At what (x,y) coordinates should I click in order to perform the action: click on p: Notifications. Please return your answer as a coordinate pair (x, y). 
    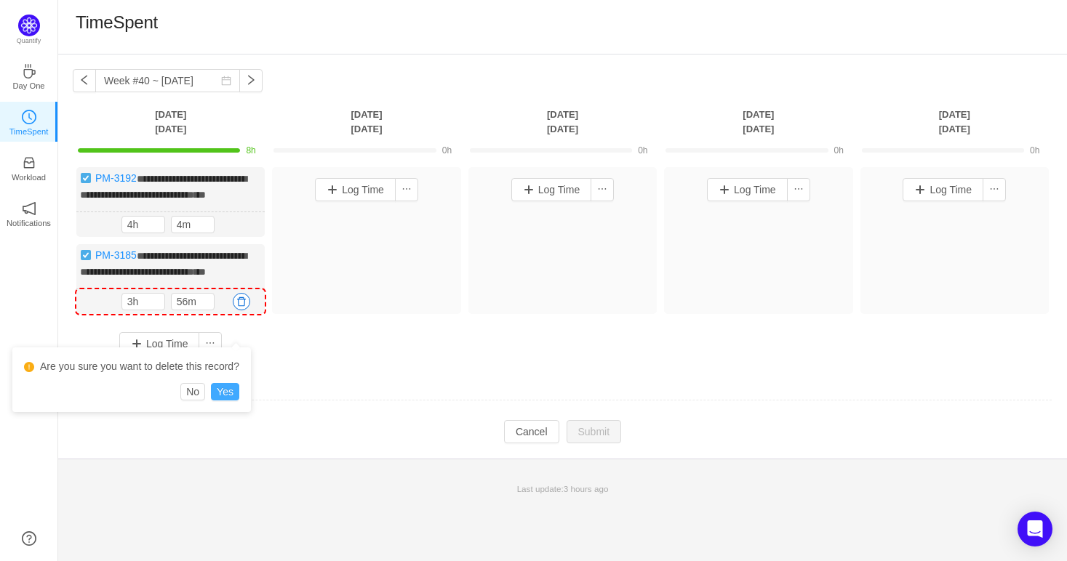
    Looking at the image, I should click on (28, 223).